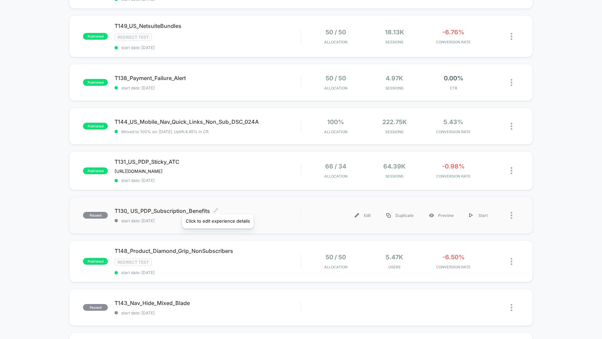 The height and width of the screenshot is (339, 602). Describe the element at coordinates (400, 215) in the screenshot. I see `div: Duplicate` at that location.